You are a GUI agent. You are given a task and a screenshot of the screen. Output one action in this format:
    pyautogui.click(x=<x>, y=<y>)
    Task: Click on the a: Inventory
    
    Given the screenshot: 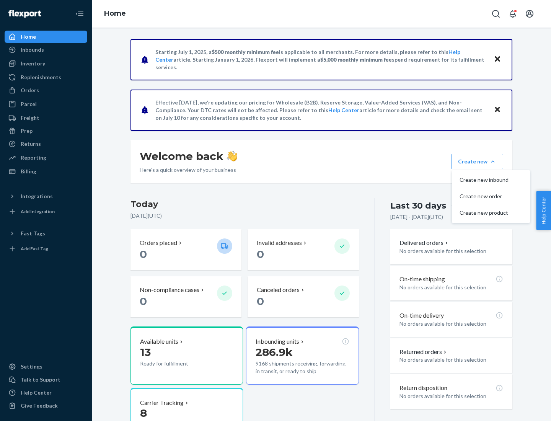 What is the action you would take?
    pyautogui.click(x=46, y=63)
    